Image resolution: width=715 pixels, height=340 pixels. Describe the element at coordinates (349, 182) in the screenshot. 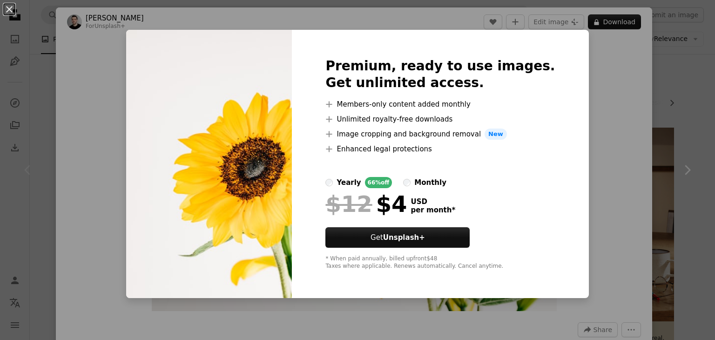

I see `div: yearly` at that location.